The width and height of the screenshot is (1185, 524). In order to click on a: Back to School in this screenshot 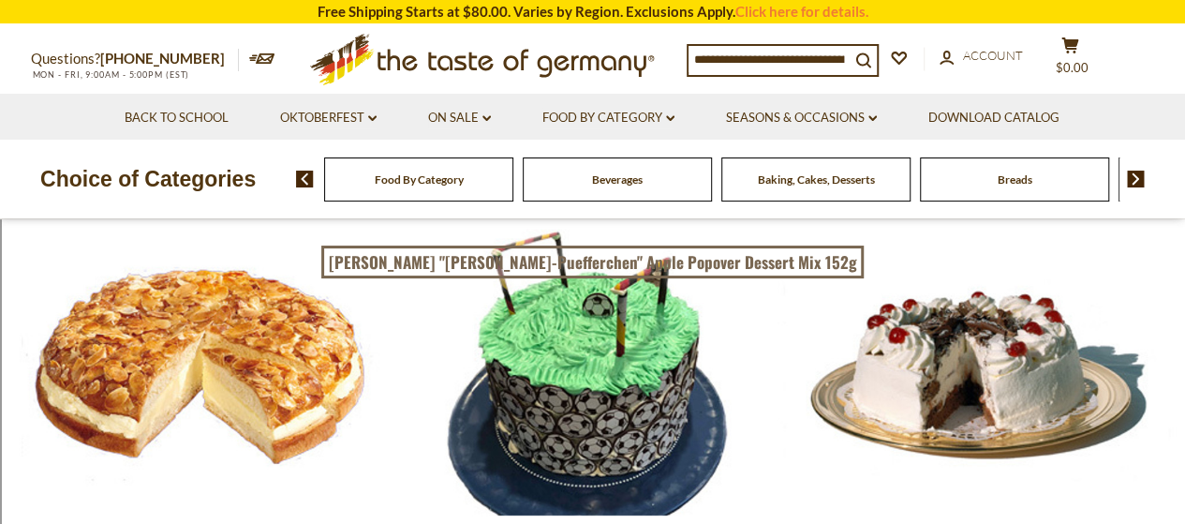, I will do `click(176, 118)`.